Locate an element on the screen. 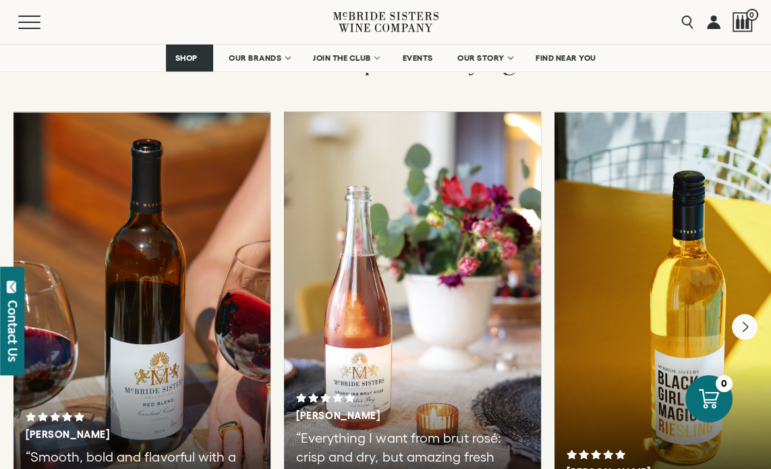 Image resolution: width=771 pixels, height=469 pixels. a: JOIN THE CLUB is located at coordinates (345, 58).